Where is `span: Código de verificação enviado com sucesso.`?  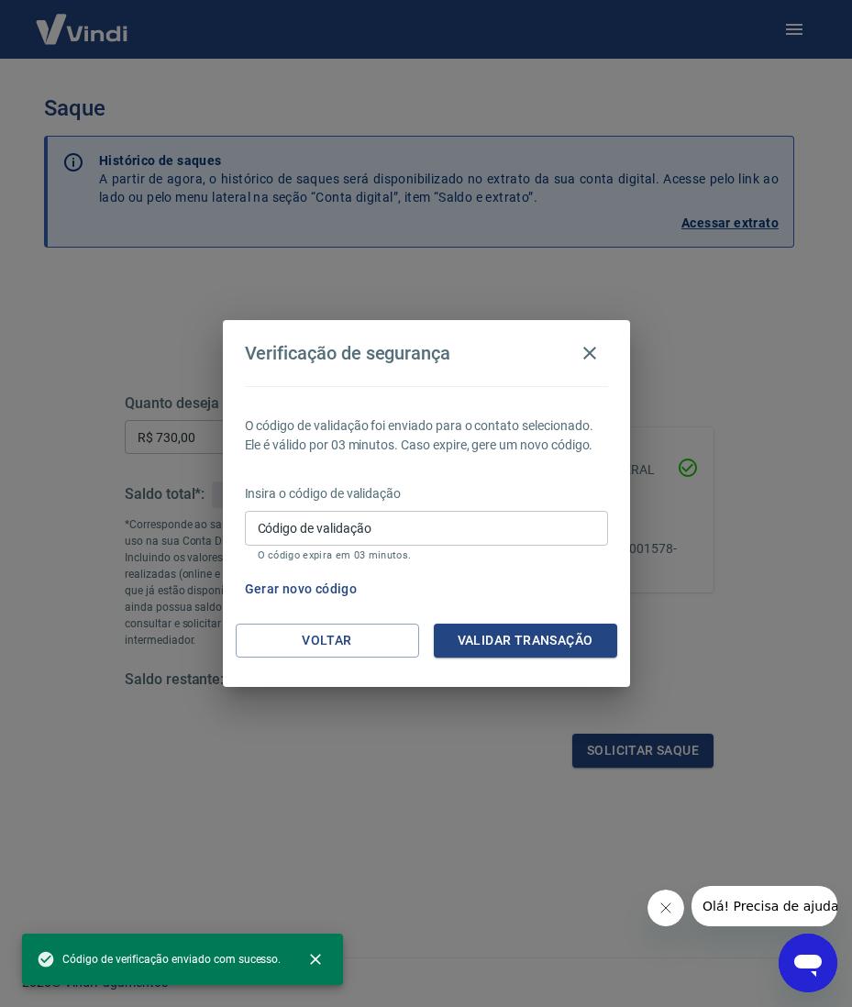
span: Código de verificação enviado com sucesso. is located at coordinates (159, 959).